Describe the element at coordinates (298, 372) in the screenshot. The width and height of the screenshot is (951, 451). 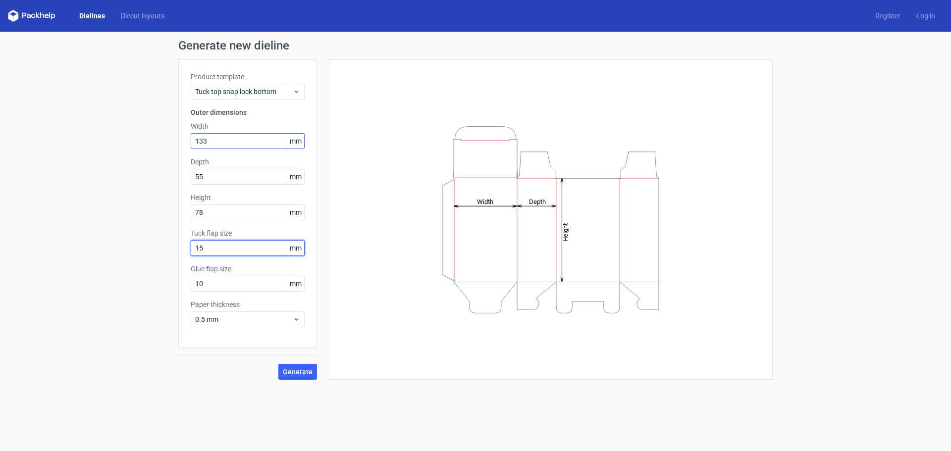
I see `button: Generate` at that location.